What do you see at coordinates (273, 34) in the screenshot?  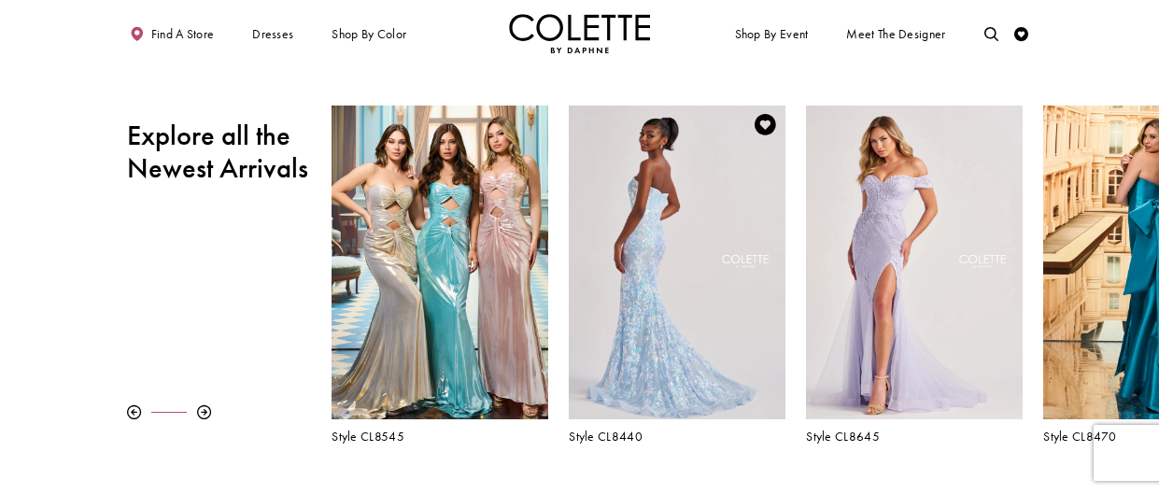 I see `span: Dresses` at bounding box center [273, 34].